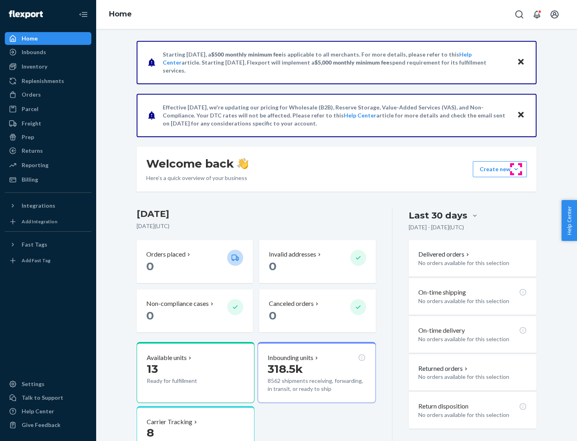  I want to click on button: Available units13Ready for fulfillment, so click(195, 372).